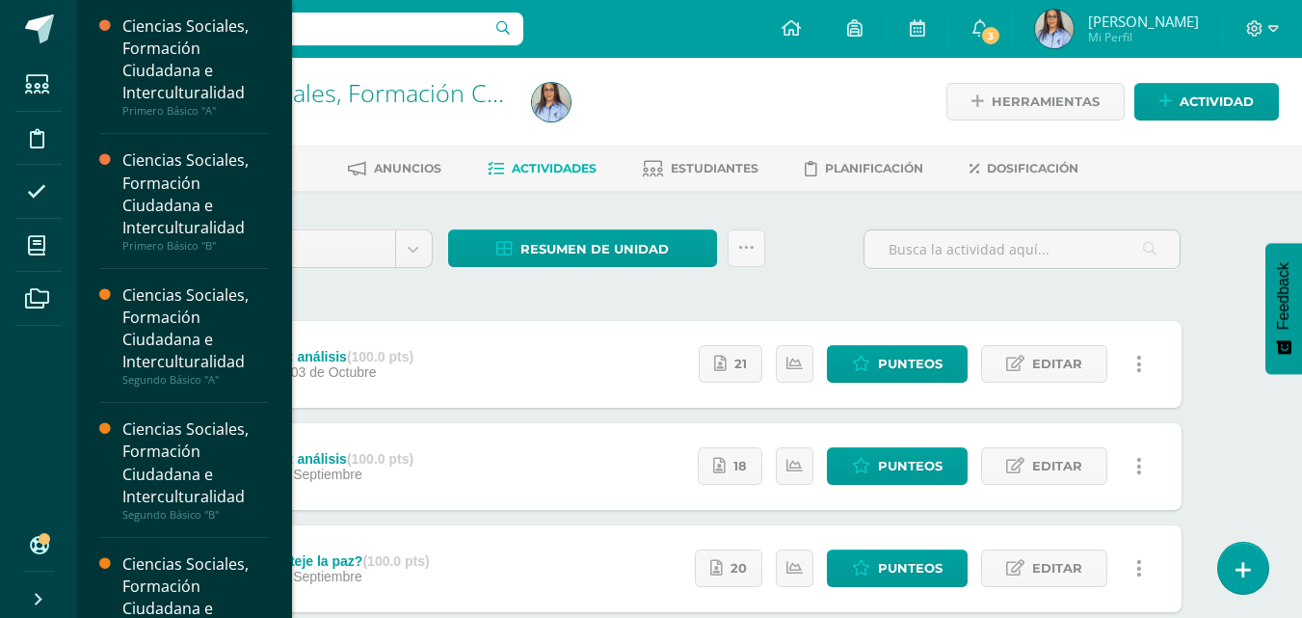 The width and height of the screenshot is (1302, 618). I want to click on a: Actividades, so click(542, 169).